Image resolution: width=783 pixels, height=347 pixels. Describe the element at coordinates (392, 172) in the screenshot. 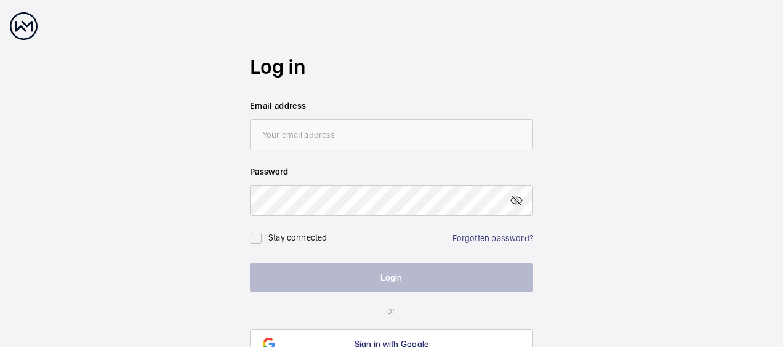

I see `label: Password` at that location.